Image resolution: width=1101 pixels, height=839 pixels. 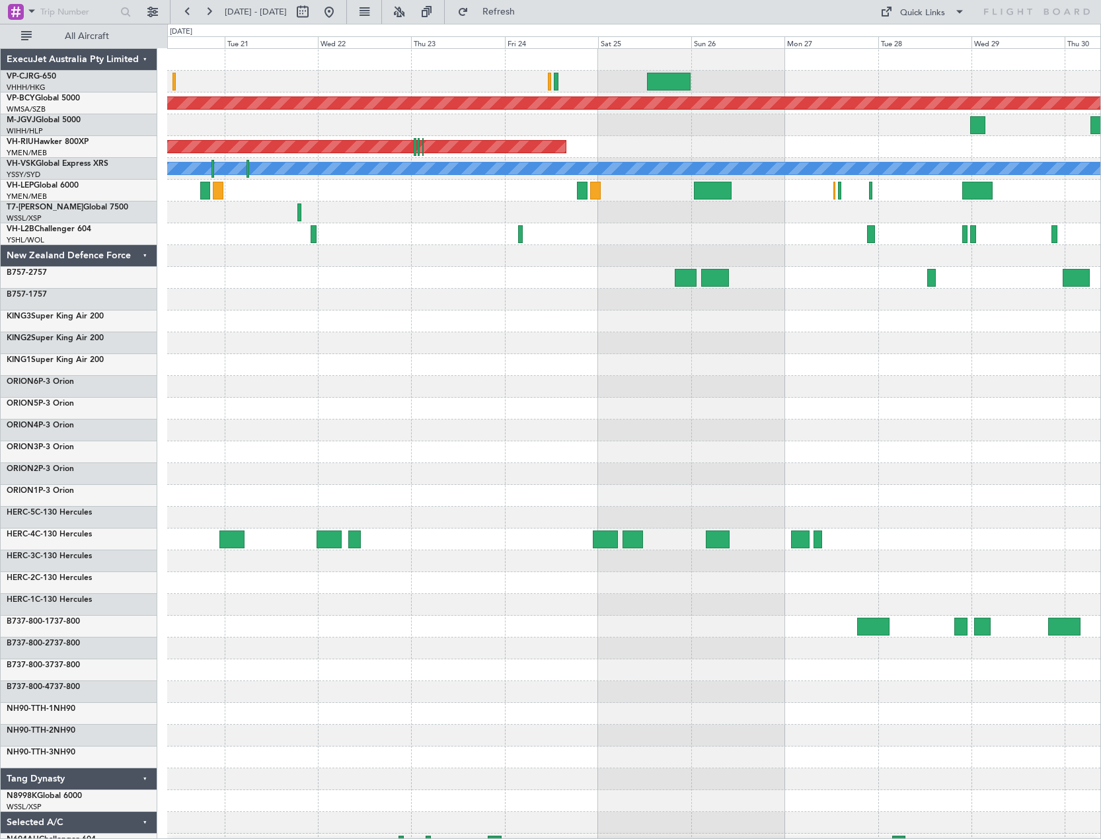 I want to click on span: All Aircraft, so click(x=87, y=36).